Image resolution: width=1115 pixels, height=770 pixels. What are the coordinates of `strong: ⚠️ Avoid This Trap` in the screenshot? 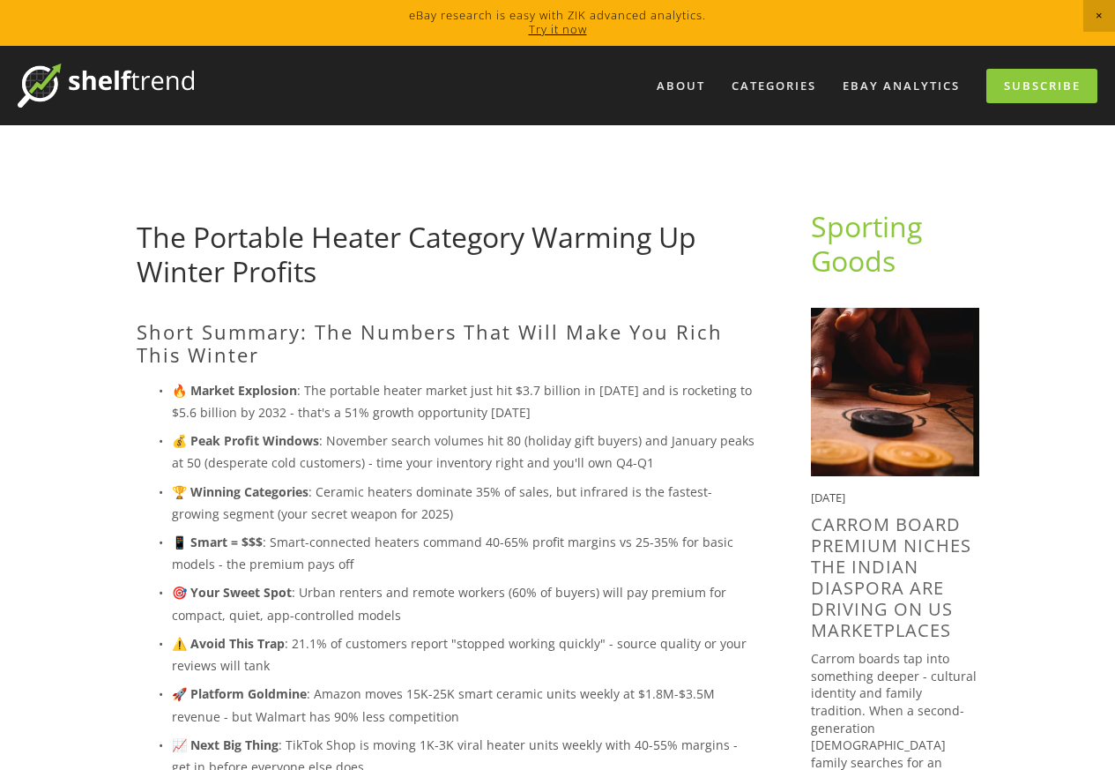 It's located at (228, 643).